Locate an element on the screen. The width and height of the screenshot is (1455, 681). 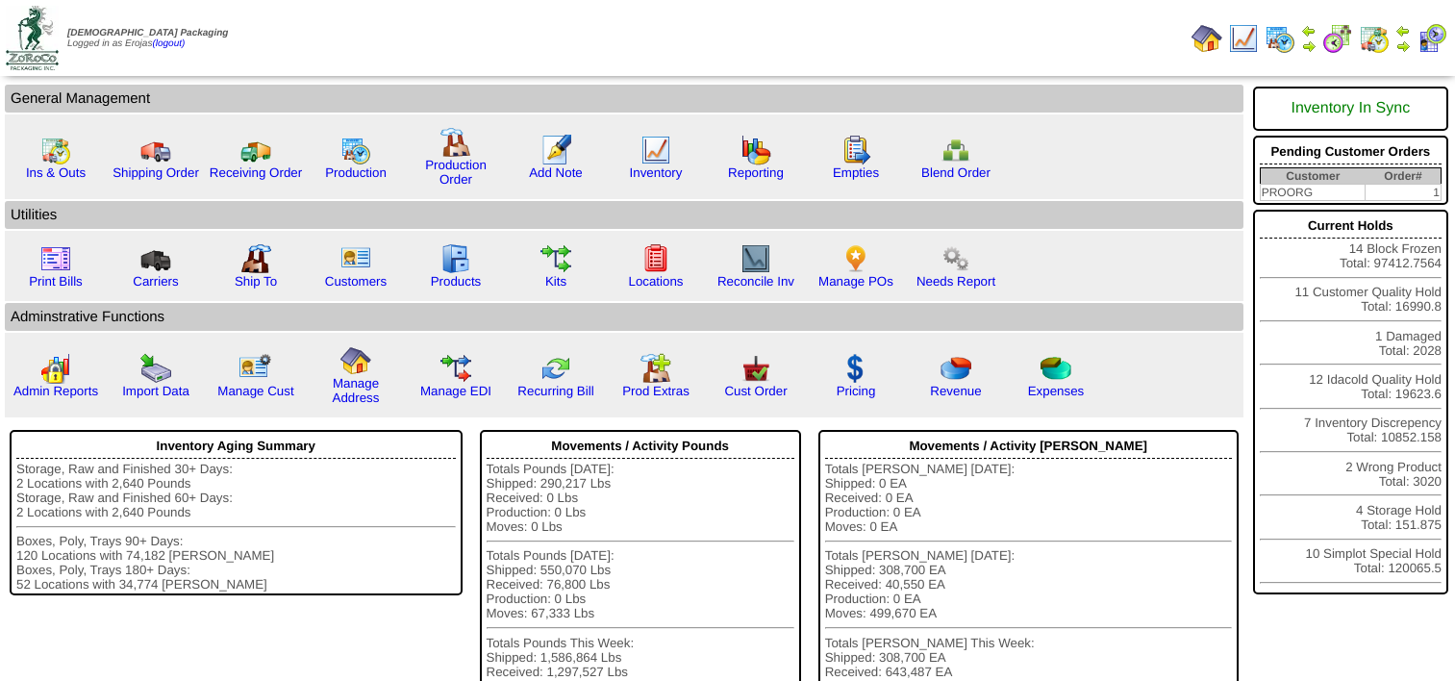
a: Cust Order is located at coordinates (755, 391).